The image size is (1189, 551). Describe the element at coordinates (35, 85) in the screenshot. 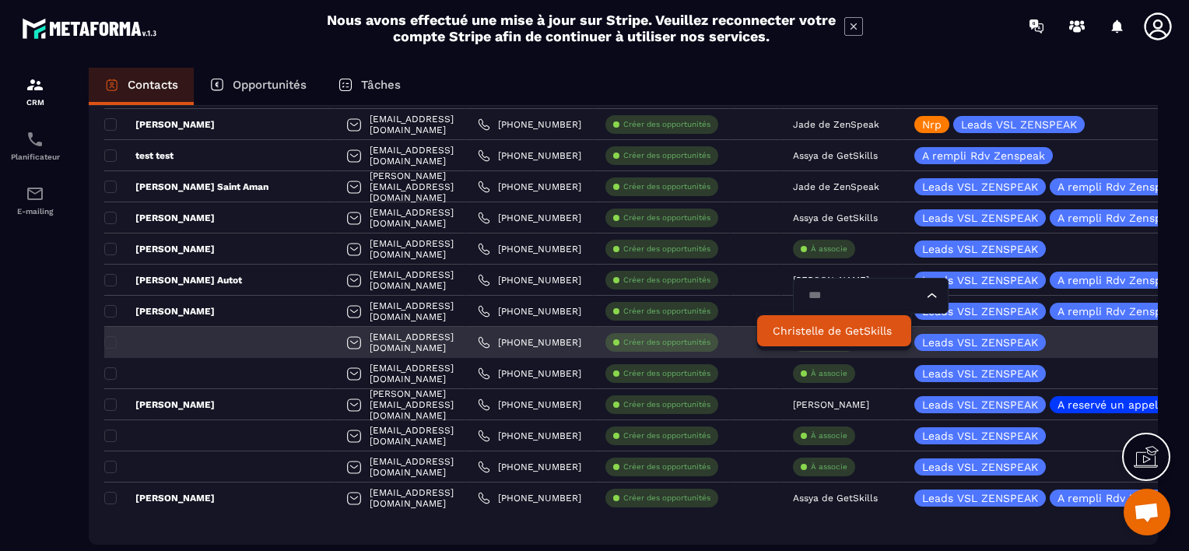

I see `img: formation` at that location.